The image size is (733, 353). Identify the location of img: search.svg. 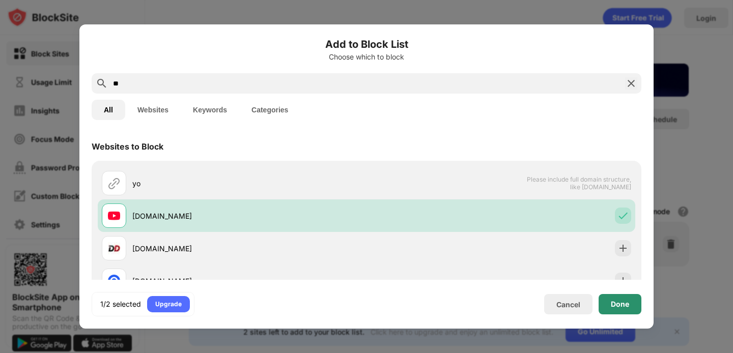
(102, 84).